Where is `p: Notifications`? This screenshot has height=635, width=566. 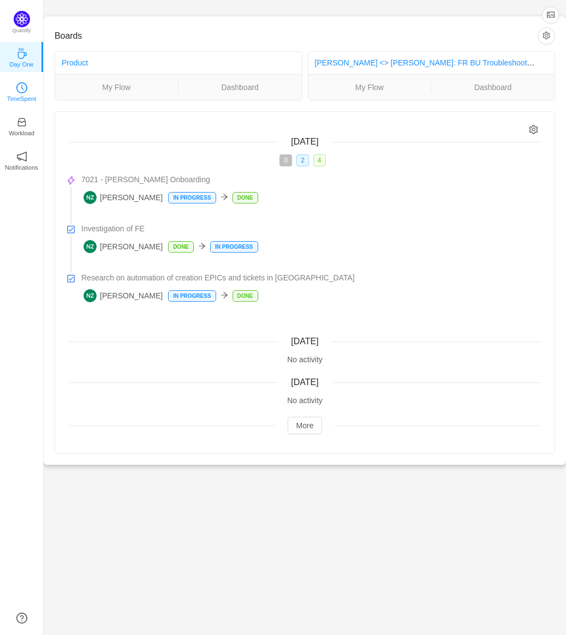 p: Notifications is located at coordinates (21, 168).